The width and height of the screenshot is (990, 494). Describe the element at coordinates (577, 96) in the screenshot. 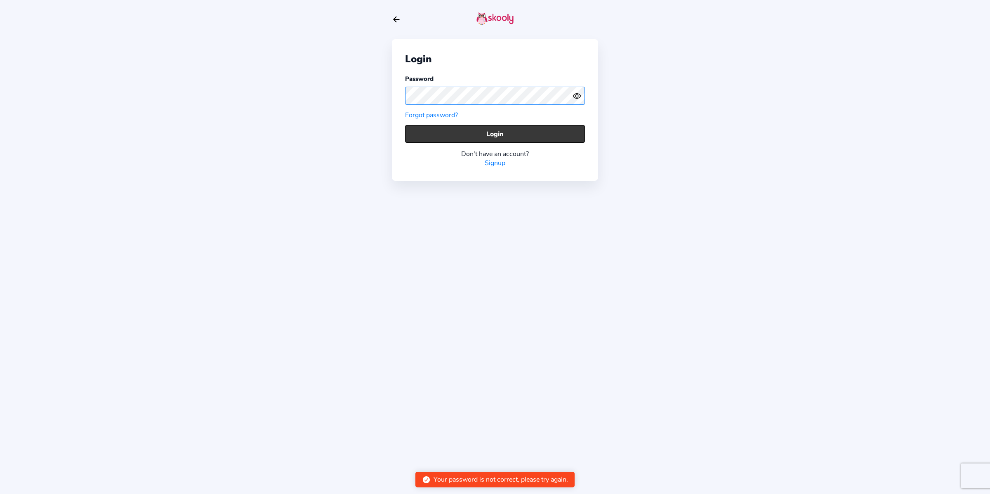

I see `ion-icon: eye outline` at that location.